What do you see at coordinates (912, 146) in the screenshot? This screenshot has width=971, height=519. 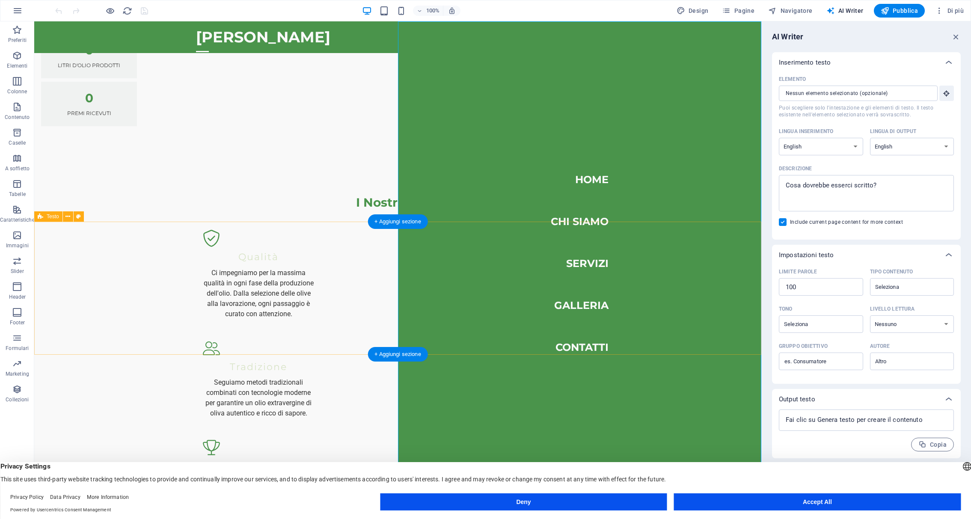 I see `select: Lingua di output` at bounding box center [912, 146].